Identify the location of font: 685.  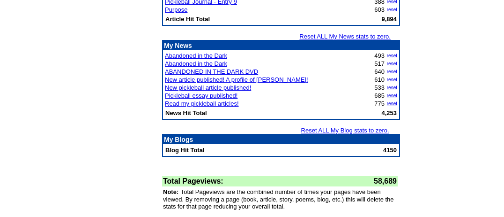
(380, 95).